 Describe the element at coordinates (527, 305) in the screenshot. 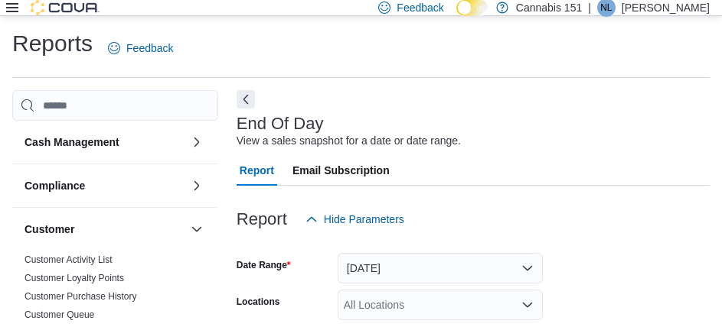

I see `button: Open list of options` at that location.